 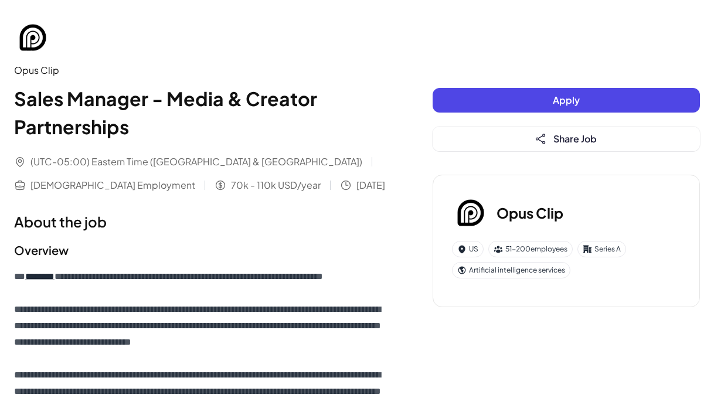 What do you see at coordinates (200, 250) in the screenshot?
I see `h2: Overview` at bounding box center [200, 250].